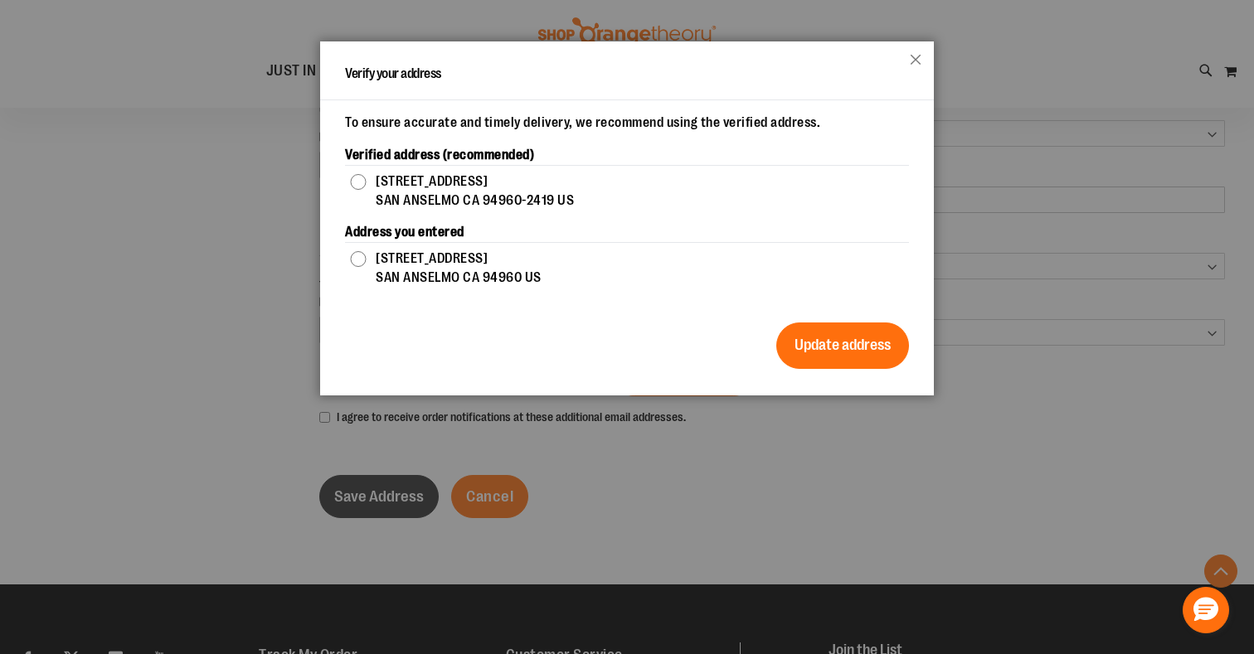 The image size is (1254, 654). What do you see at coordinates (405, 232) in the screenshot?
I see `b: Address you entered` at bounding box center [405, 232].